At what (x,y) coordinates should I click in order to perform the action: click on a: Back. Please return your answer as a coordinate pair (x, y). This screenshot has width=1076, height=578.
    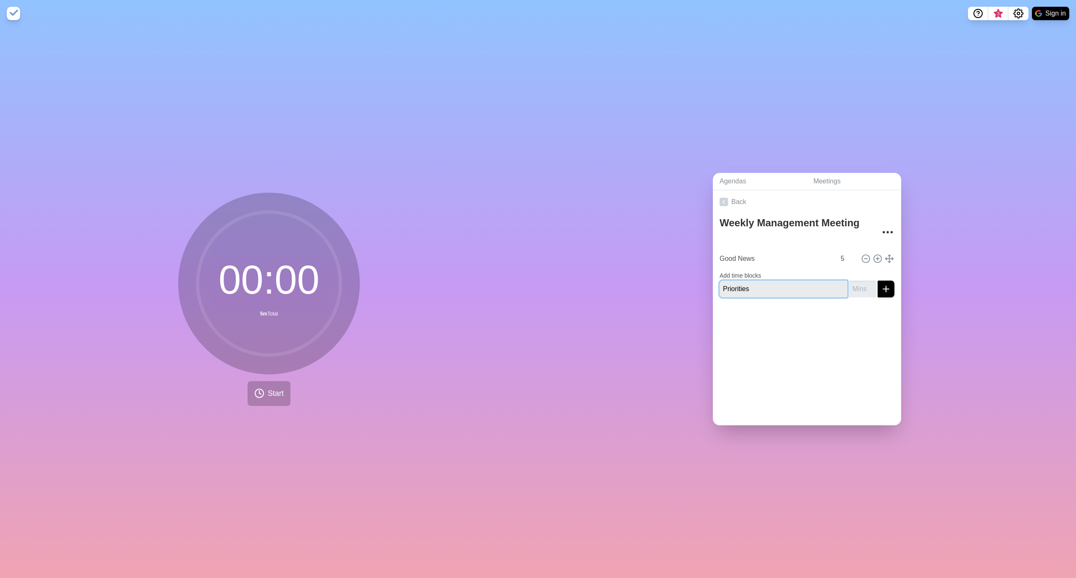
    Looking at the image, I should click on (807, 202).